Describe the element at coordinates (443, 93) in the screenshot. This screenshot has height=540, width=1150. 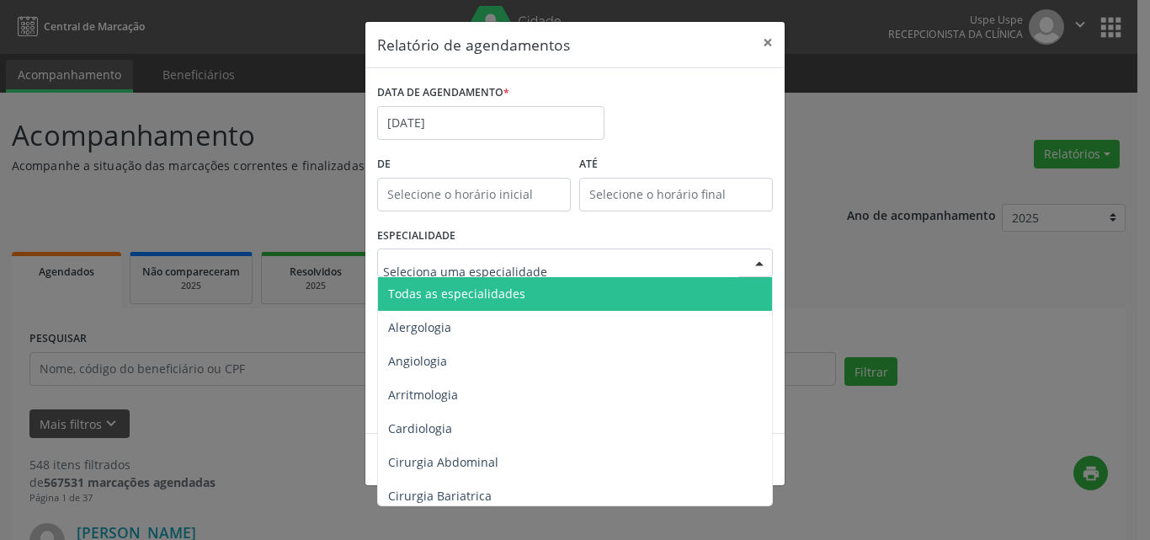
I see `label: DATA DE AGENDAMENTO` at that location.